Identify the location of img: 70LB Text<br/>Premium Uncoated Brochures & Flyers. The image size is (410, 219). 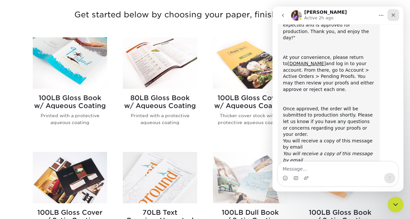
(160, 177).